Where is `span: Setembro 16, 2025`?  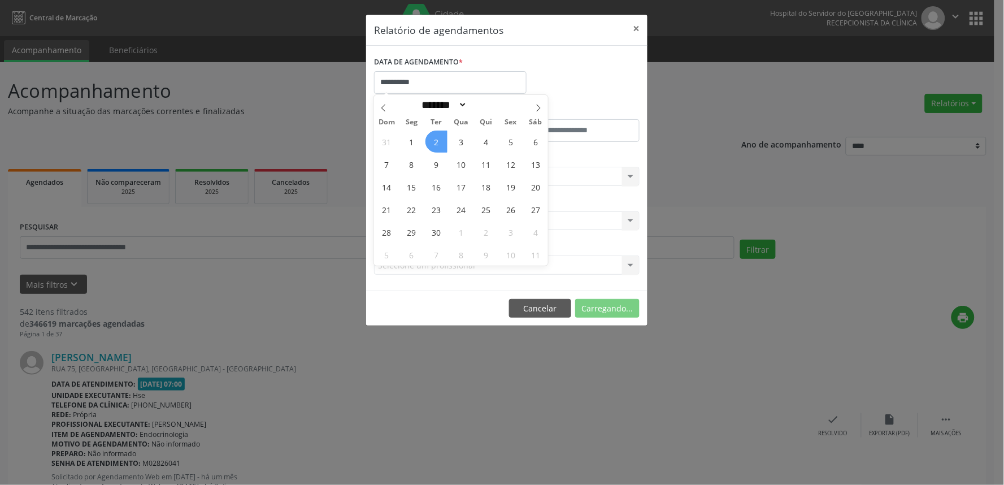
span: Setembro 16, 2025 is located at coordinates (436, 186).